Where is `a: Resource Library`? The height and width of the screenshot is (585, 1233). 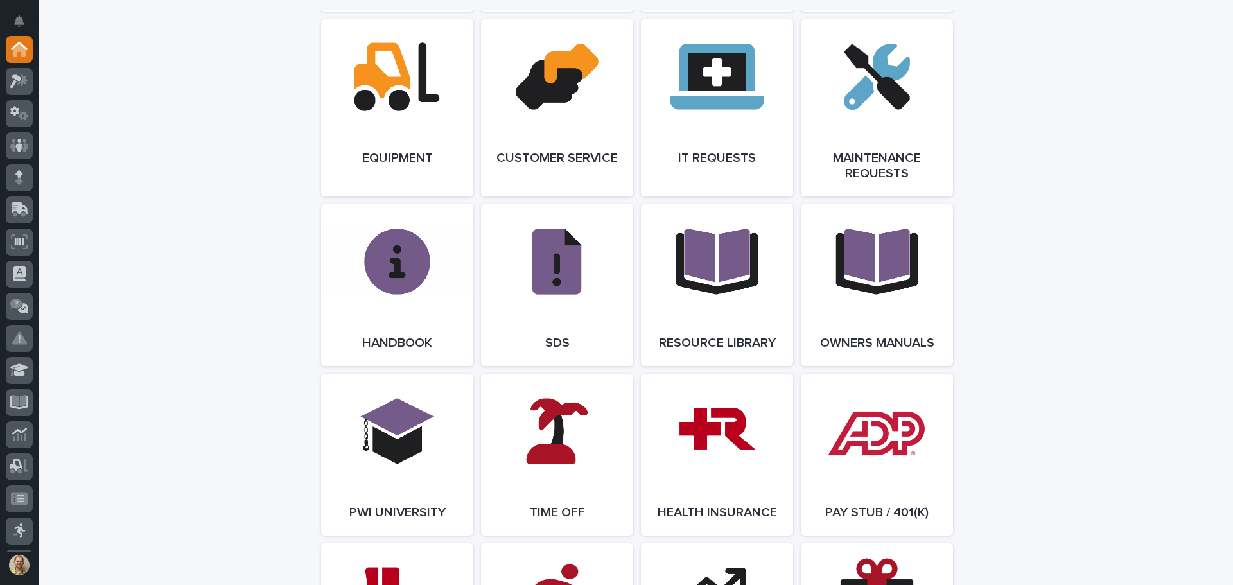 a: Resource Library is located at coordinates (717, 285).